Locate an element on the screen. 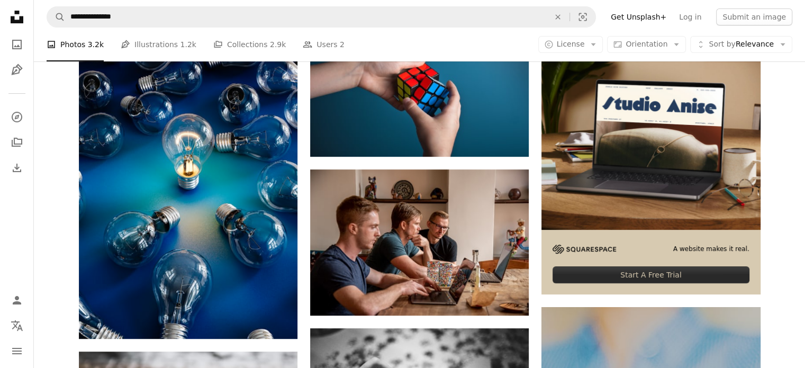 Image resolution: width=805 pixels, height=368 pixels. a: Photos is located at coordinates (17, 44).